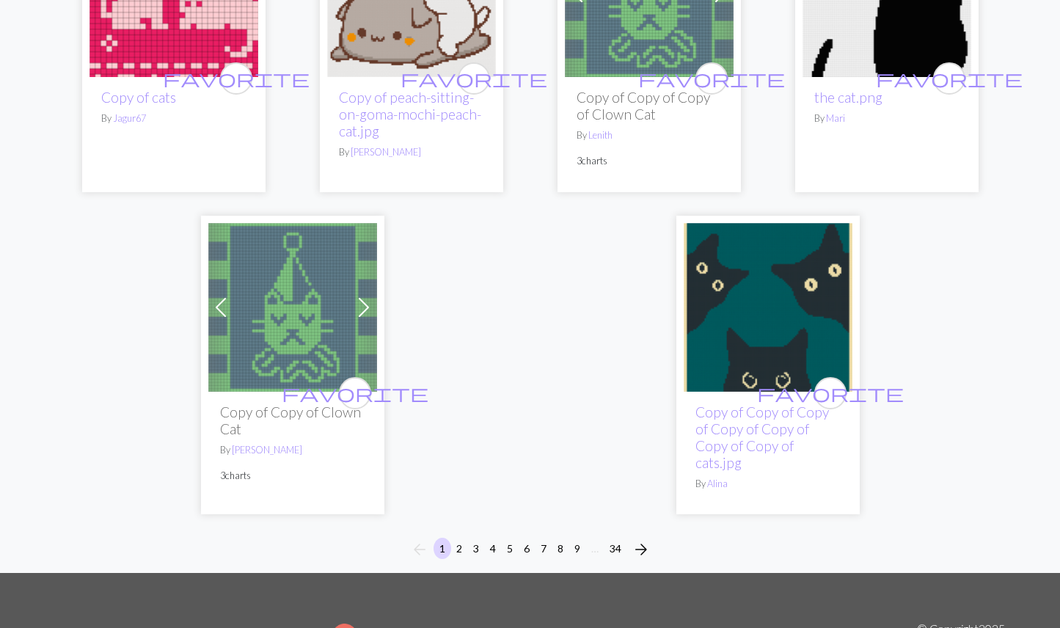  Describe the element at coordinates (442, 548) in the screenshot. I see `button: 1` at that location.